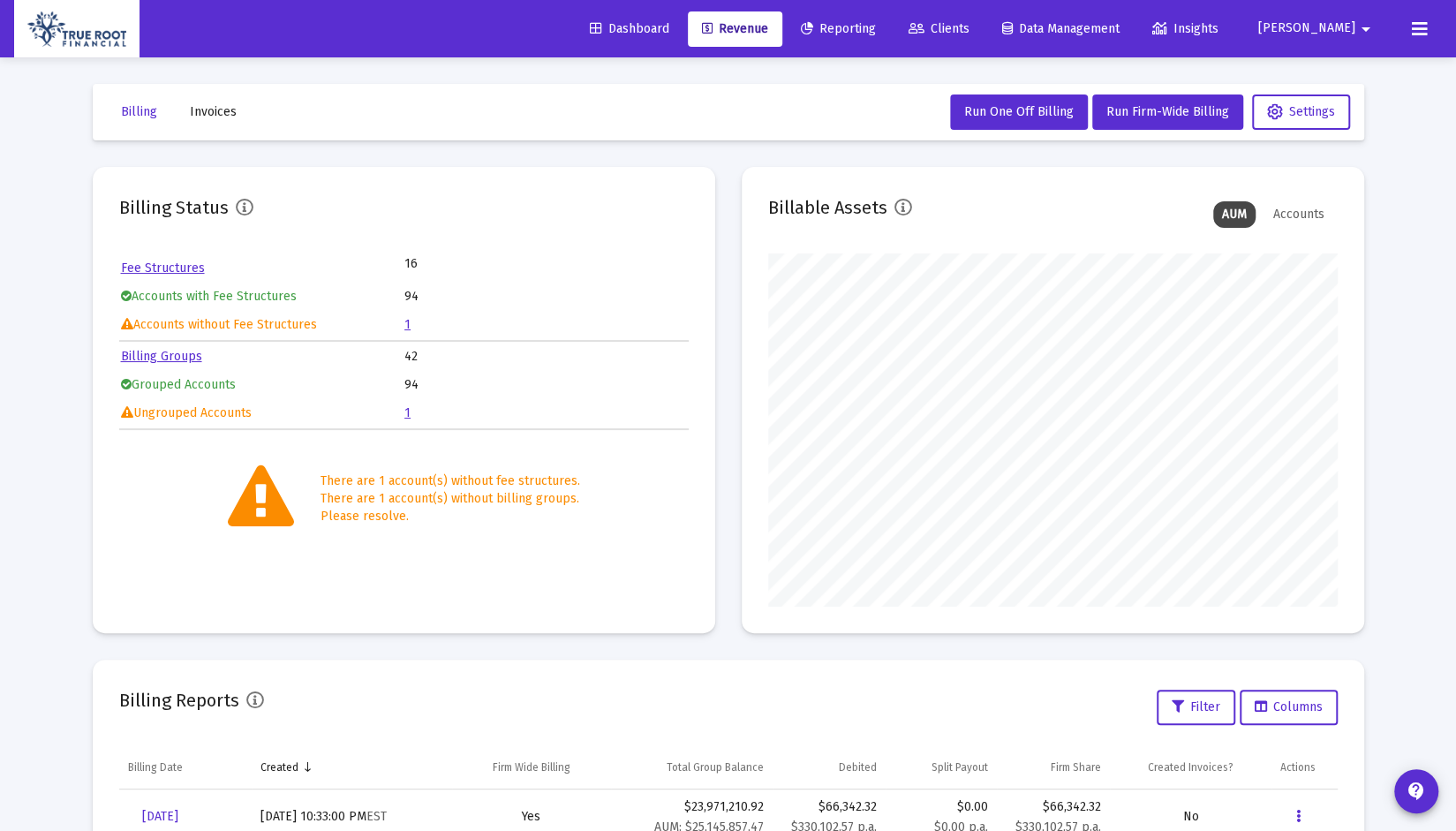 Image resolution: width=1456 pixels, height=831 pixels. Describe the element at coordinates (1185, 29) in the screenshot. I see `a: Insights` at that location.